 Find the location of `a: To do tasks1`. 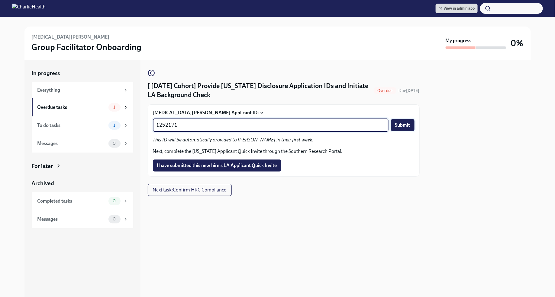

a: To do tasks1 is located at coordinates (82, 126).